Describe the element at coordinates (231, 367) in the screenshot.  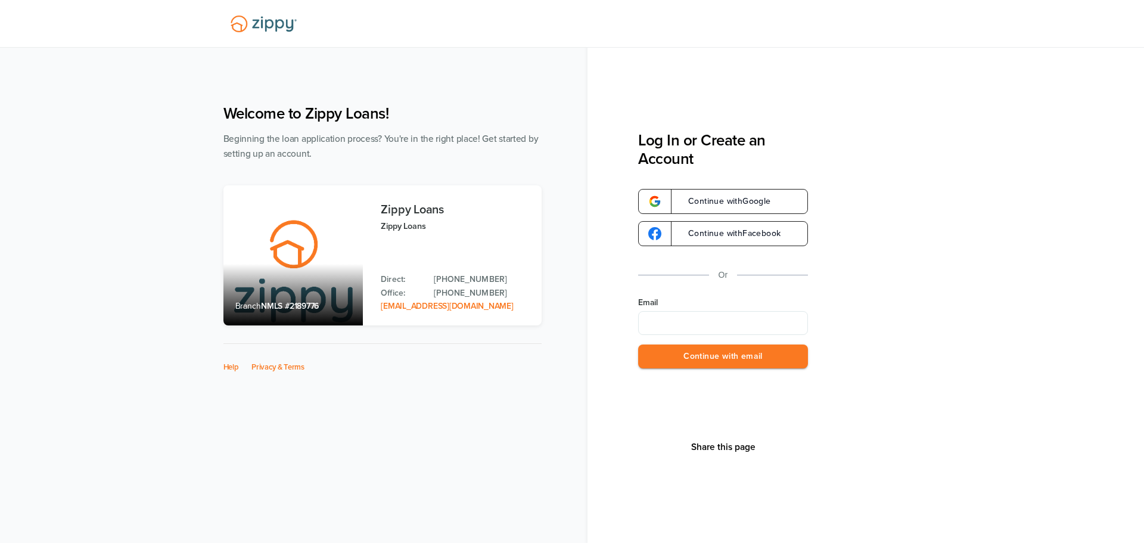
I see `a: Help` at that location.